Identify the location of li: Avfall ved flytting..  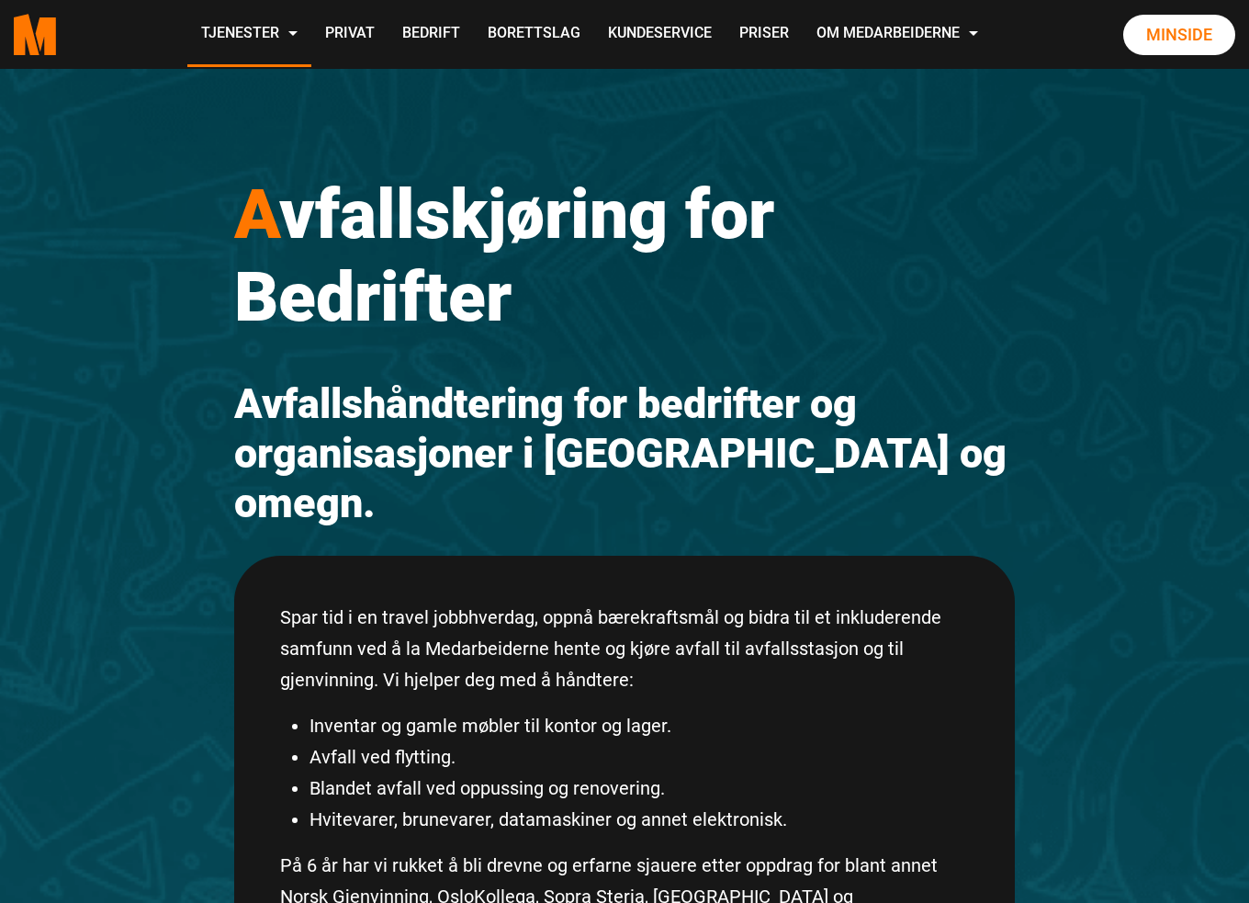
(639, 757).